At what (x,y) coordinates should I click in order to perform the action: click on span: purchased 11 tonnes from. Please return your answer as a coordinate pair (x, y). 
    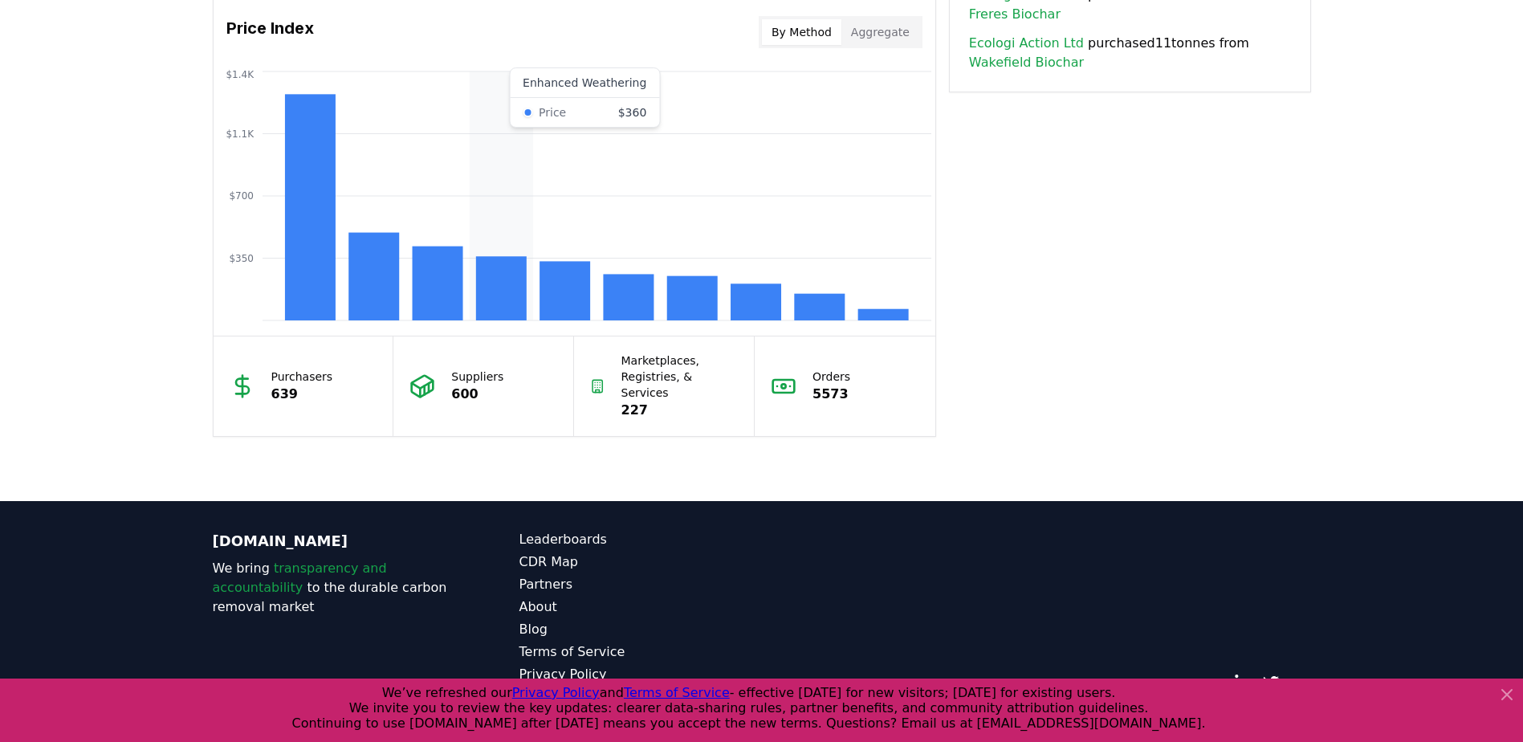
    Looking at the image, I should click on (1129, 53).